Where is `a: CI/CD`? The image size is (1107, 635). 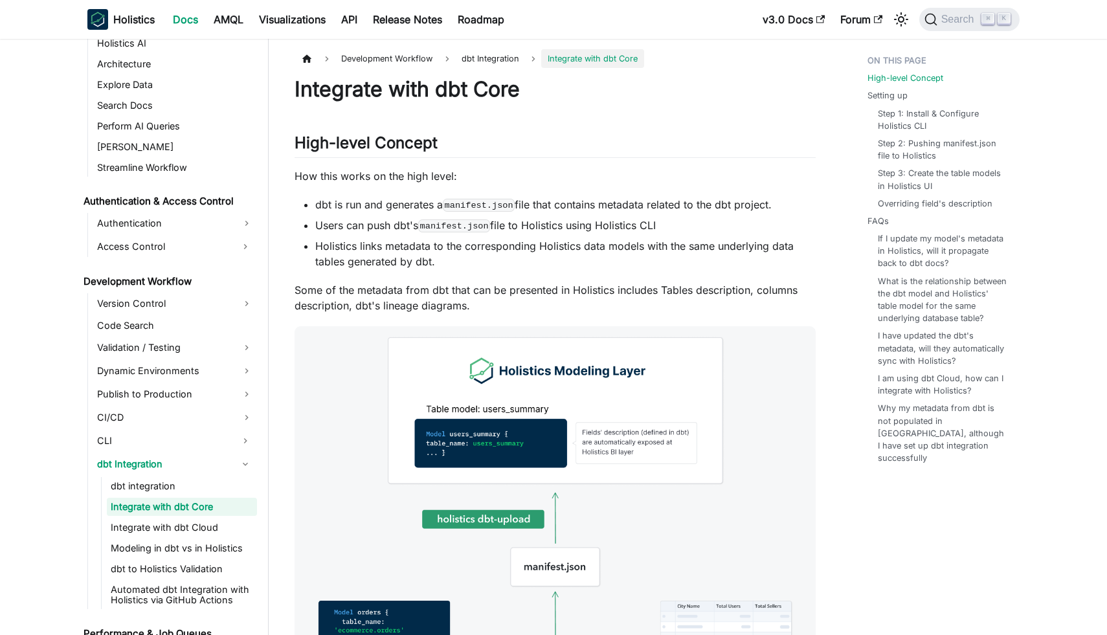 a: CI/CD is located at coordinates (175, 417).